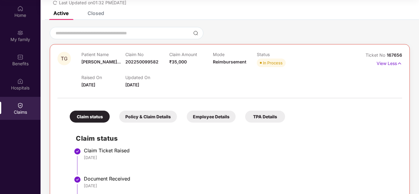 This screenshot has height=194, width=419. Describe the element at coordinates (20, 57) in the screenshot. I see `img: svg+xml;base64,PHN2ZyBpZD0iQmVuZWZpdHMiIHhtbG5zPSJodHRwOi8vd3d3LnczLm9yZy8yMDAwL3N2ZyIgd2lkdGg9Ij...` at that location.